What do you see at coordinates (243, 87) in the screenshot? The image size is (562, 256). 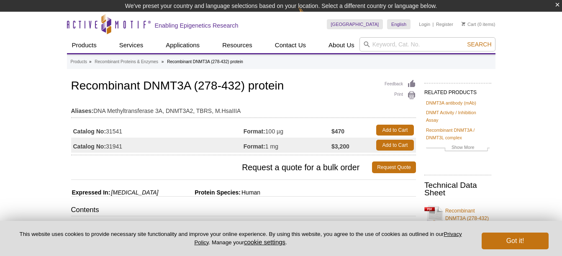 I see `h1: Recombinant DNMT3A (278-432) protein` at bounding box center [243, 87].